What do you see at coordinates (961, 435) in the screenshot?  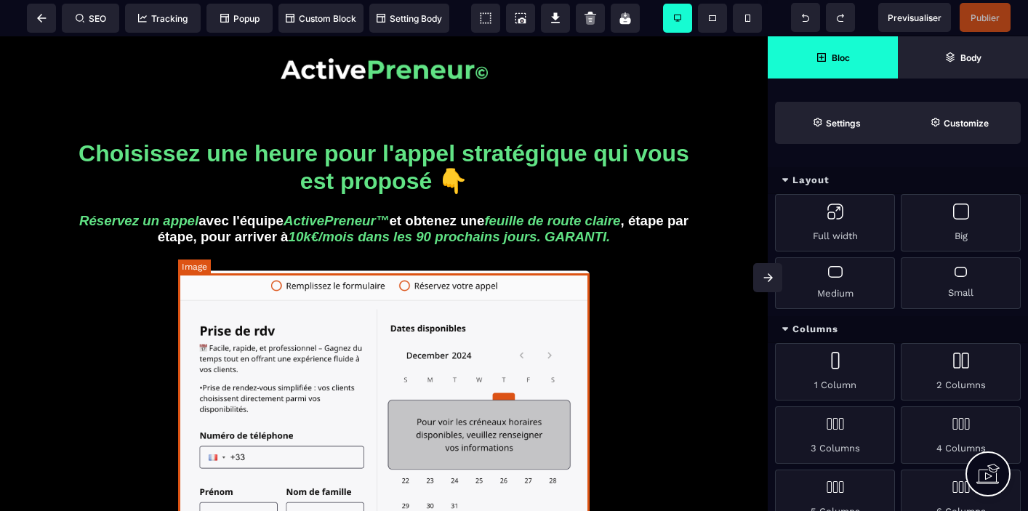 I see `div: 4 Columns` at bounding box center [961, 435].